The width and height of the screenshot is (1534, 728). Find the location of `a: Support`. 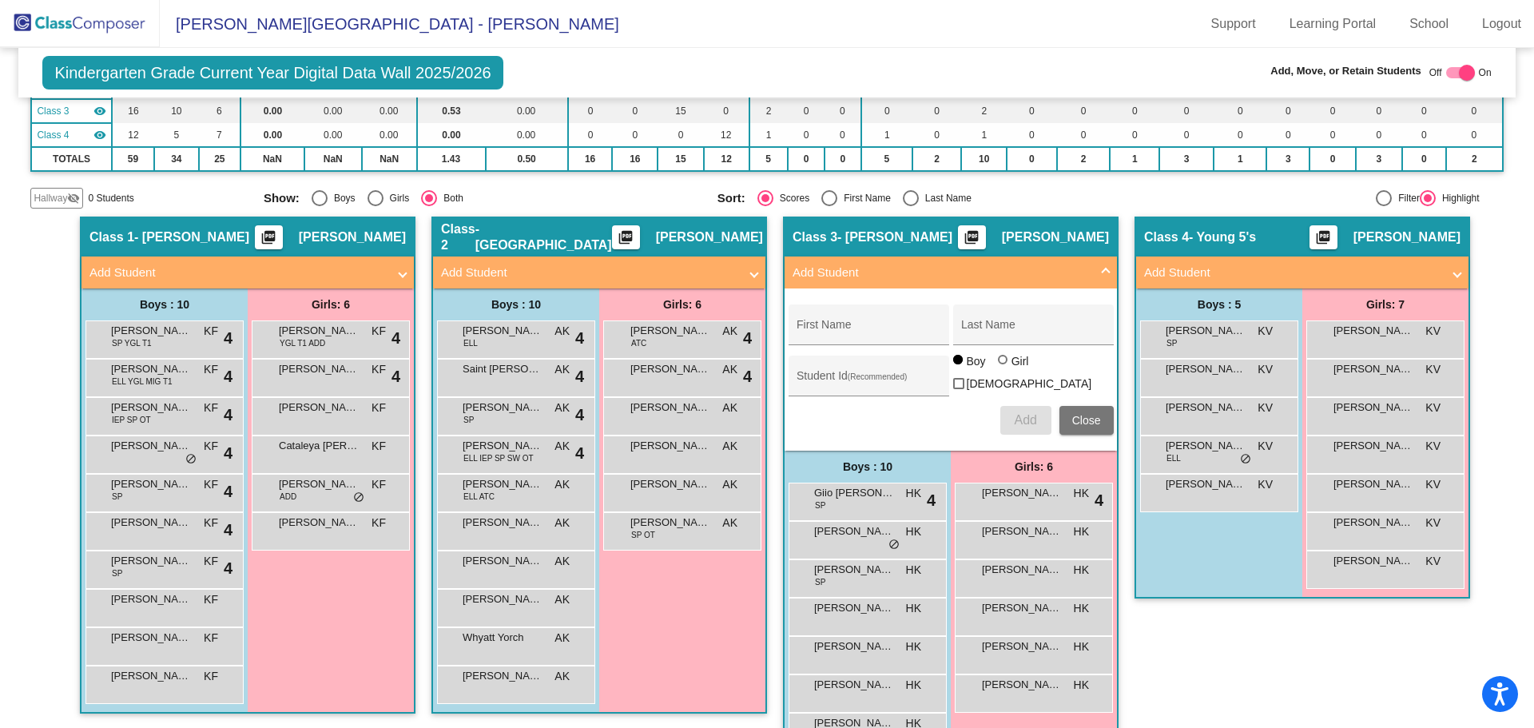

a: Support is located at coordinates (1234, 24).